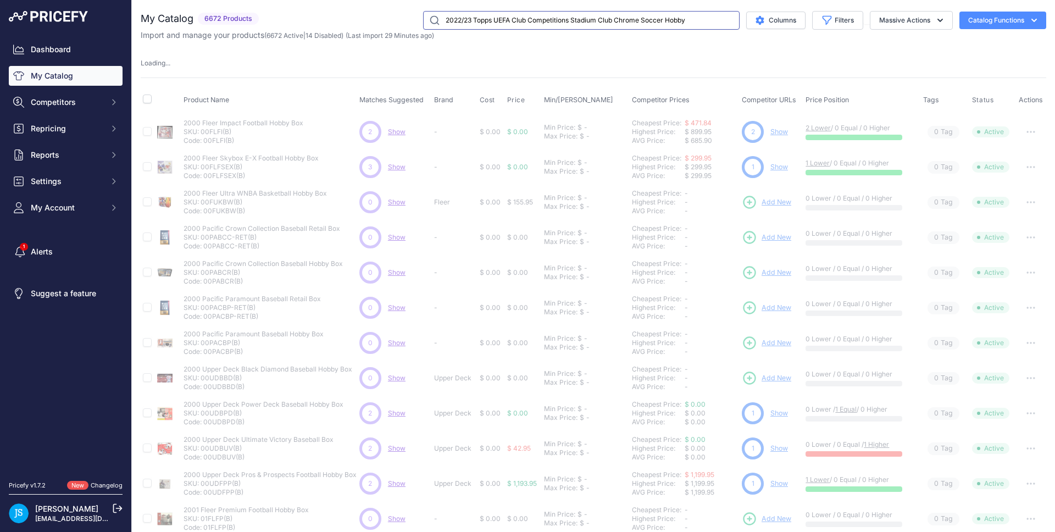  I want to click on a: My Catalog, so click(65, 76).